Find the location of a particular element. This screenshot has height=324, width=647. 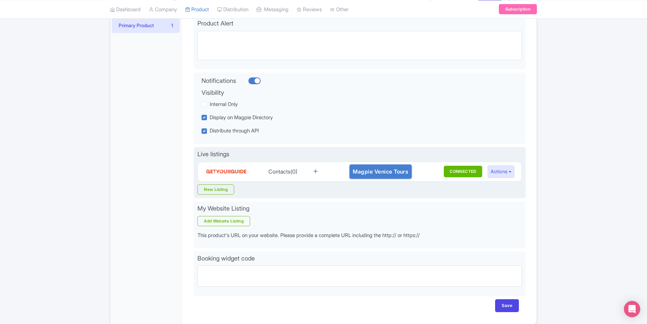

a: Primary Product1 is located at coordinates (146, 25).